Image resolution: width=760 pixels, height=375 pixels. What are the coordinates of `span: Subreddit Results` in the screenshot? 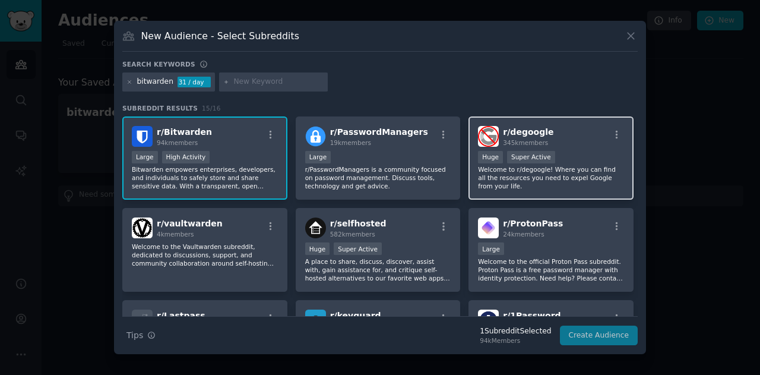 It's located at (160, 108).